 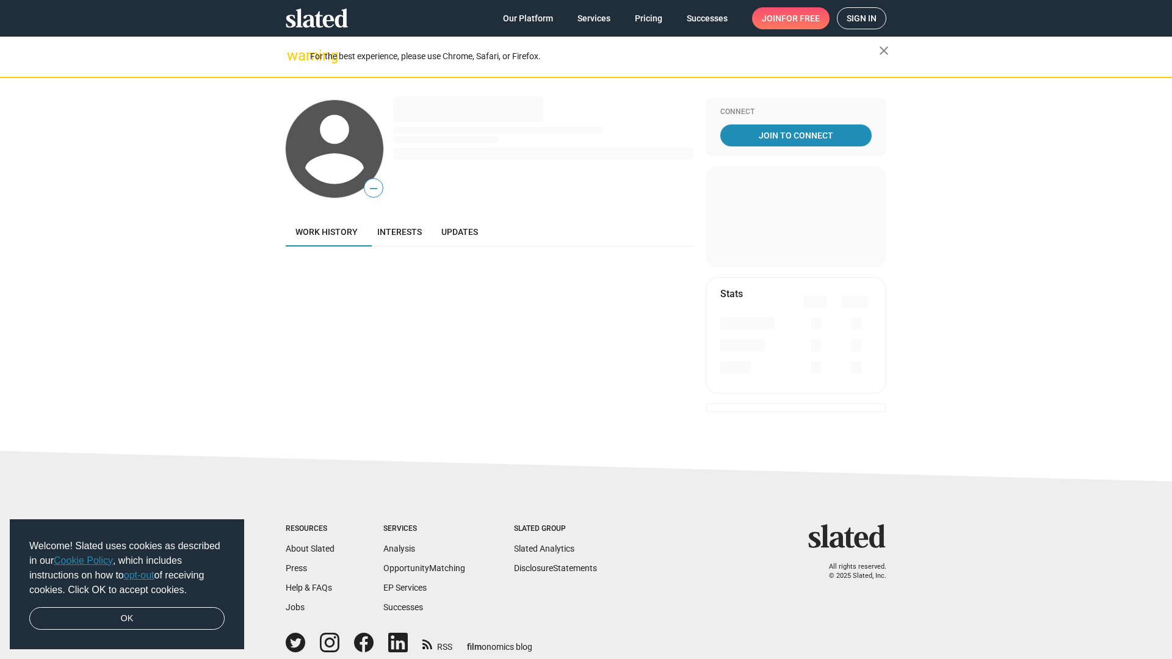 What do you see at coordinates (424, 568) in the screenshot?
I see `a: OpportunityMatching` at bounding box center [424, 568].